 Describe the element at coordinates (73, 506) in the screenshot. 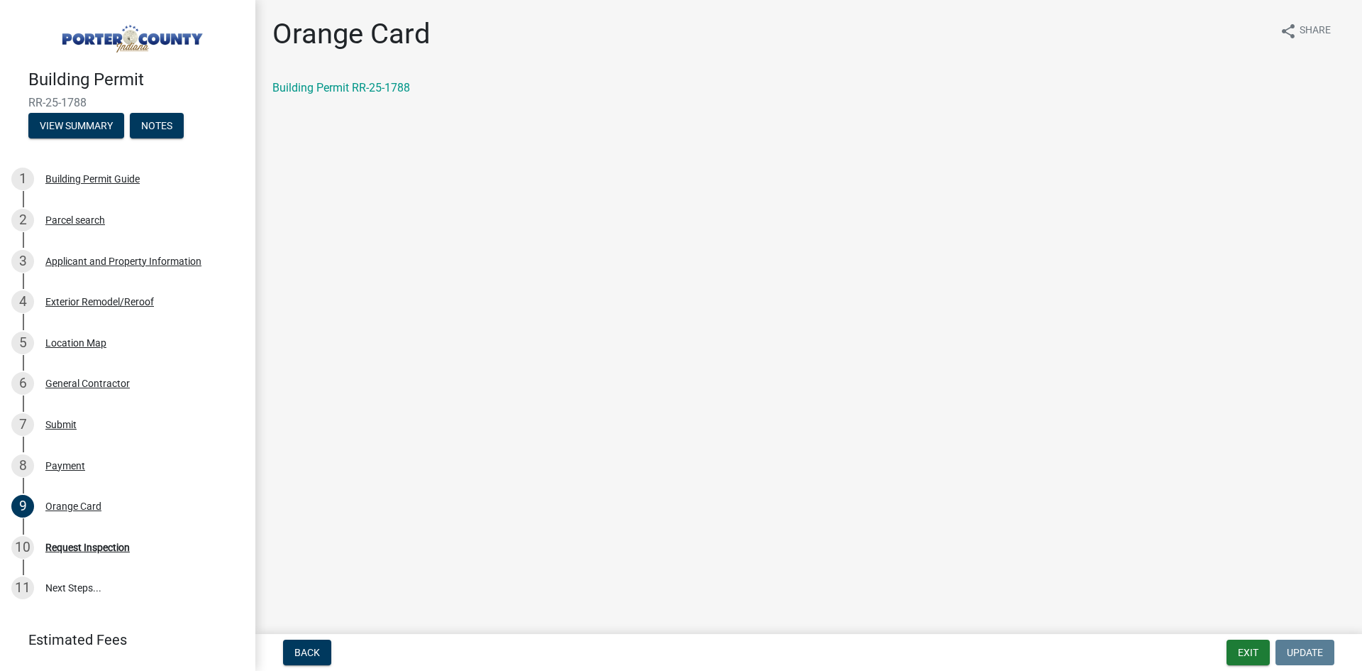

I see `div: Orange Card` at that location.